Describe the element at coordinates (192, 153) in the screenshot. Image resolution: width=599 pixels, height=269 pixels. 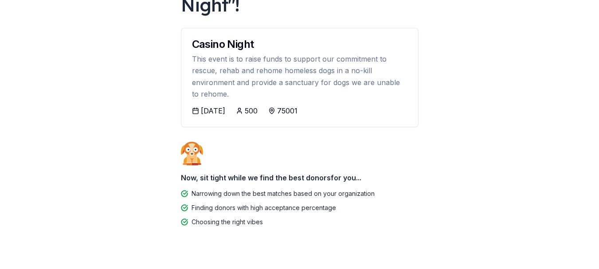
I see `img: Dog waiting patiently` at that location.